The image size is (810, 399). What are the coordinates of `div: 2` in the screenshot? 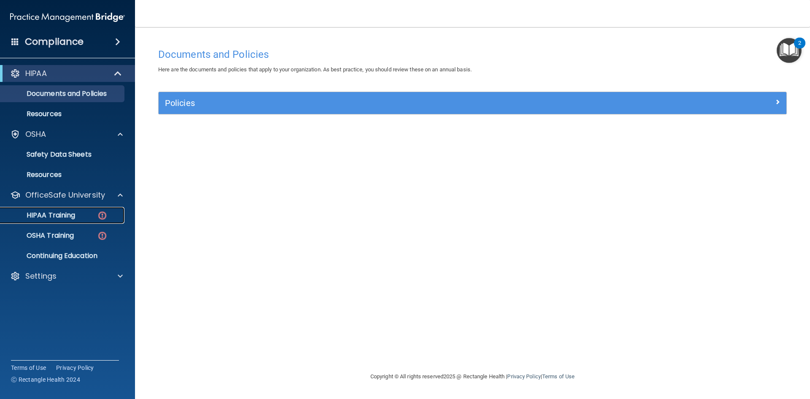 It's located at (799, 49).